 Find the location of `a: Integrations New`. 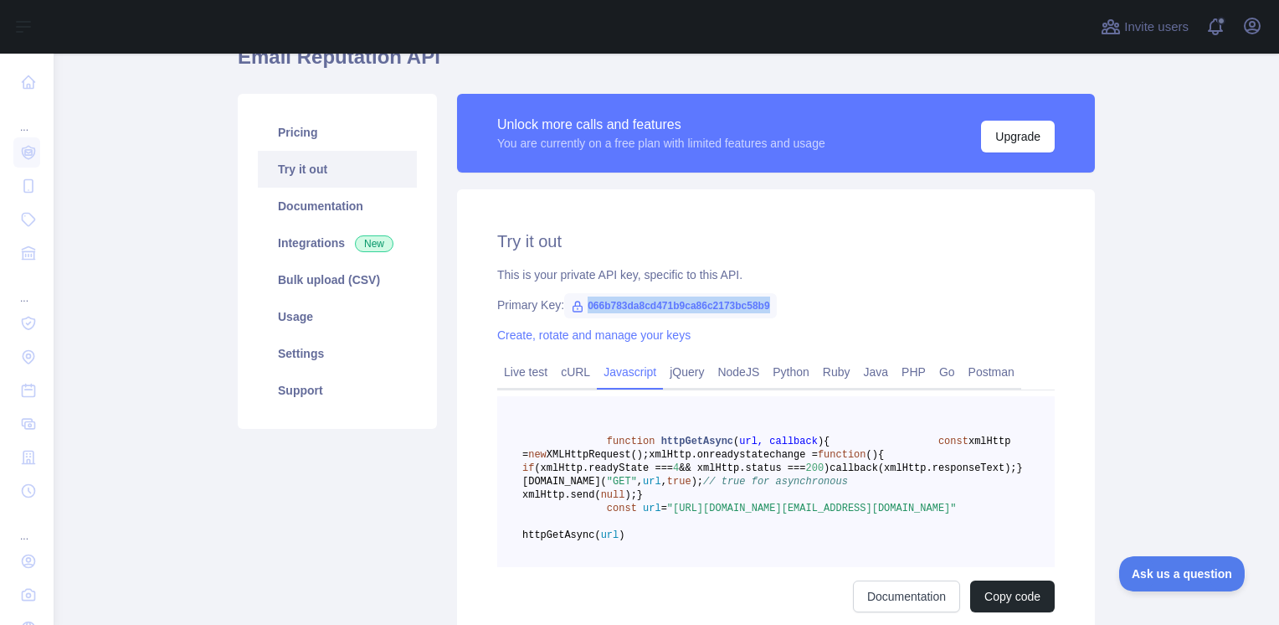

a: Integrations New is located at coordinates (337, 243).